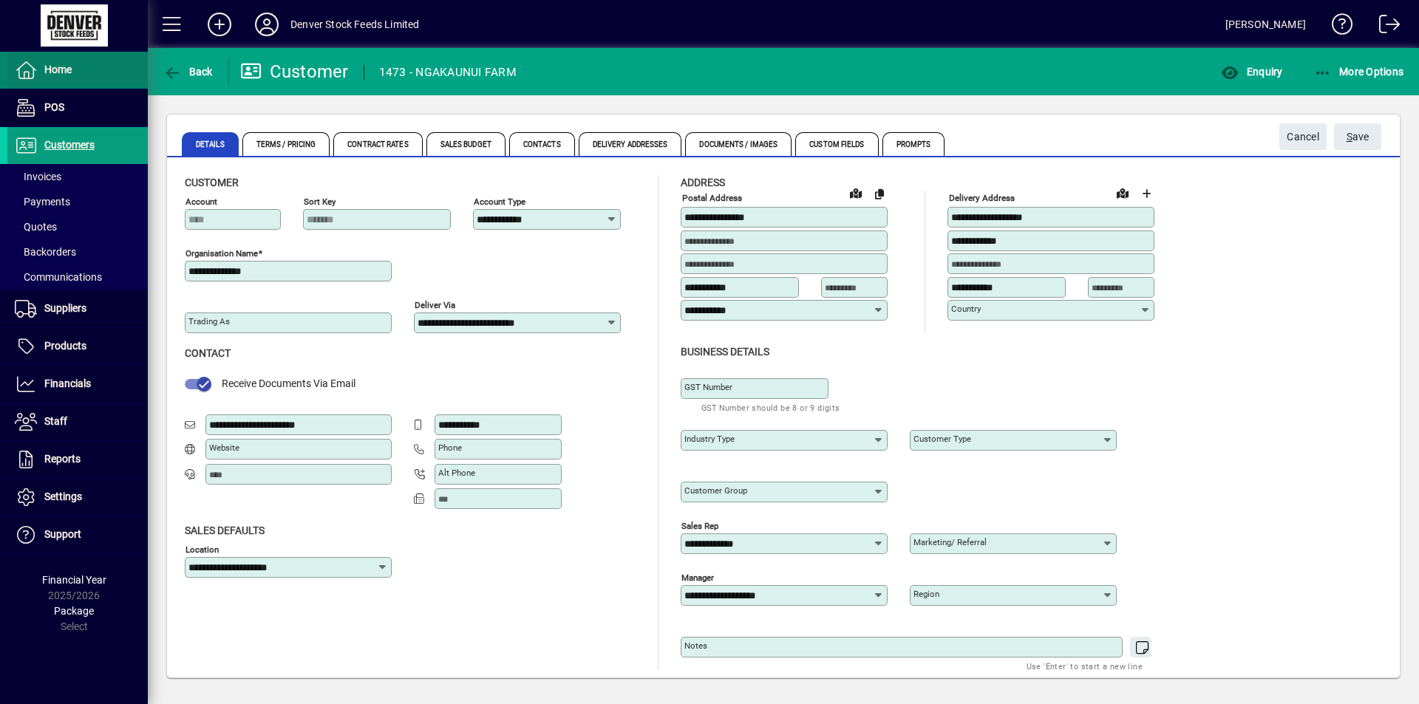  Describe the element at coordinates (1337, 27) in the screenshot. I see `a: Knowledge Base` at that location.